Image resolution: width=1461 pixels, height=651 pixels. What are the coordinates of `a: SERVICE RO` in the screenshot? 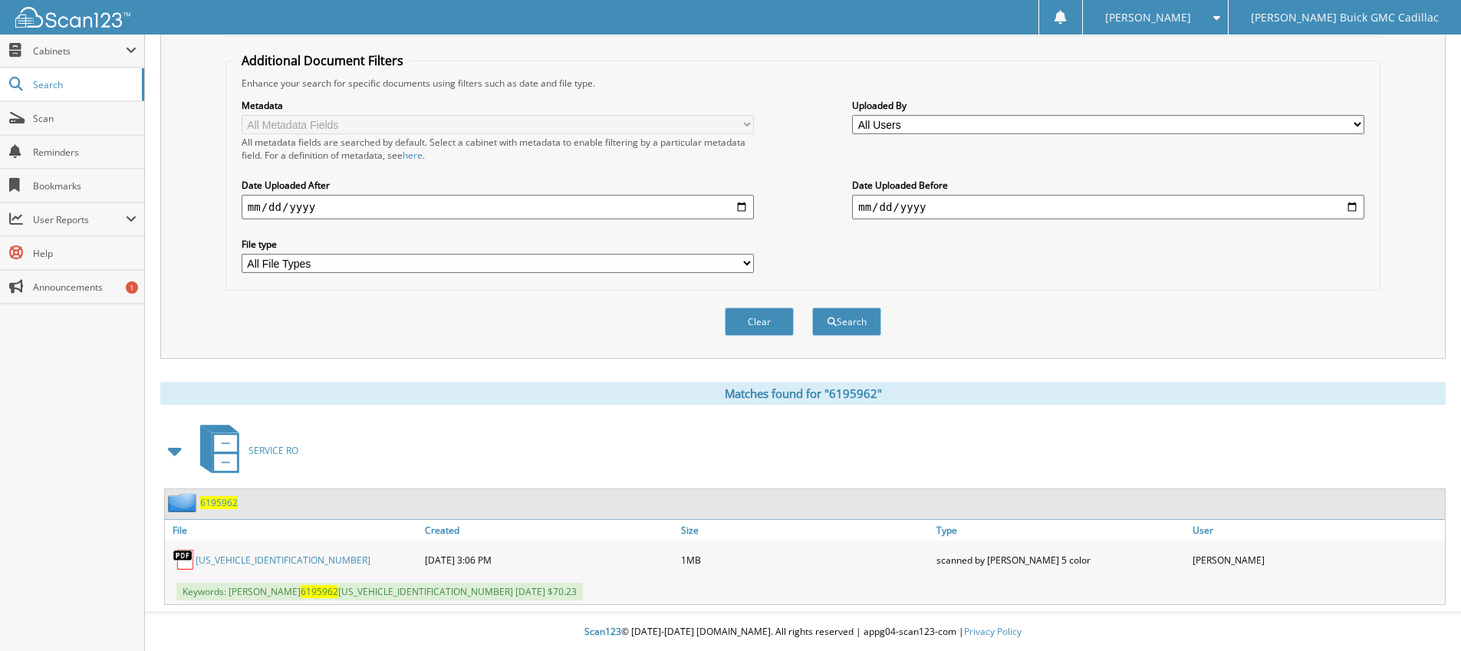 It's located at (245, 450).